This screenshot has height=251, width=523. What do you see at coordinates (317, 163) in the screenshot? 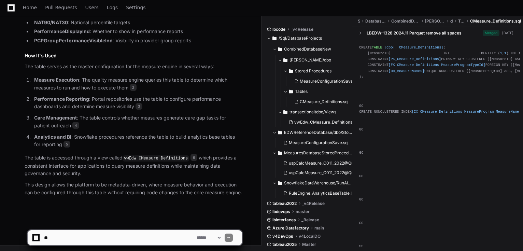
I see `button: uspCalcMeasure_C011_2022@QualityMeasures.sql` at bounding box center [317, 163].